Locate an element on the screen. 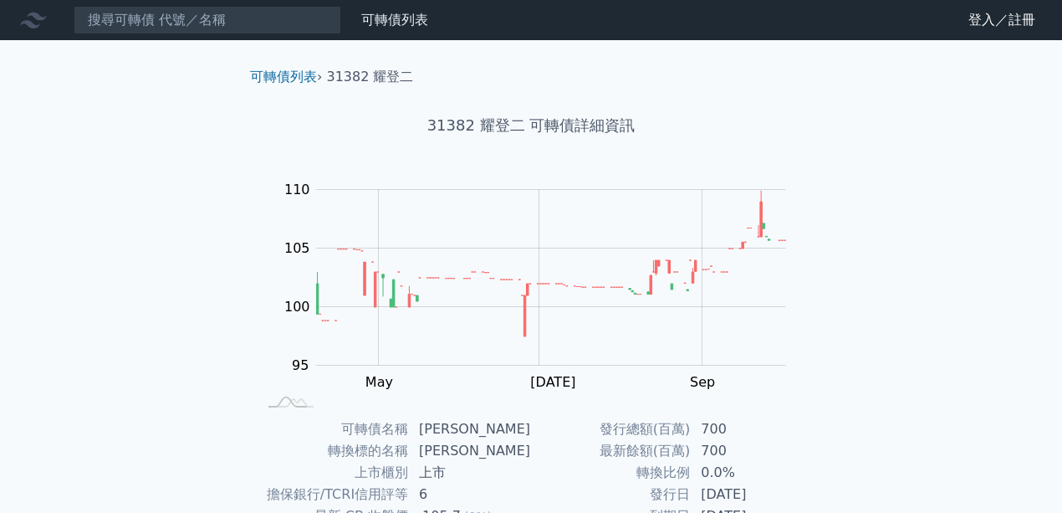 Image resolution: width=1062 pixels, height=513 pixels. a: 登入／註冊 is located at coordinates (1002, 20).